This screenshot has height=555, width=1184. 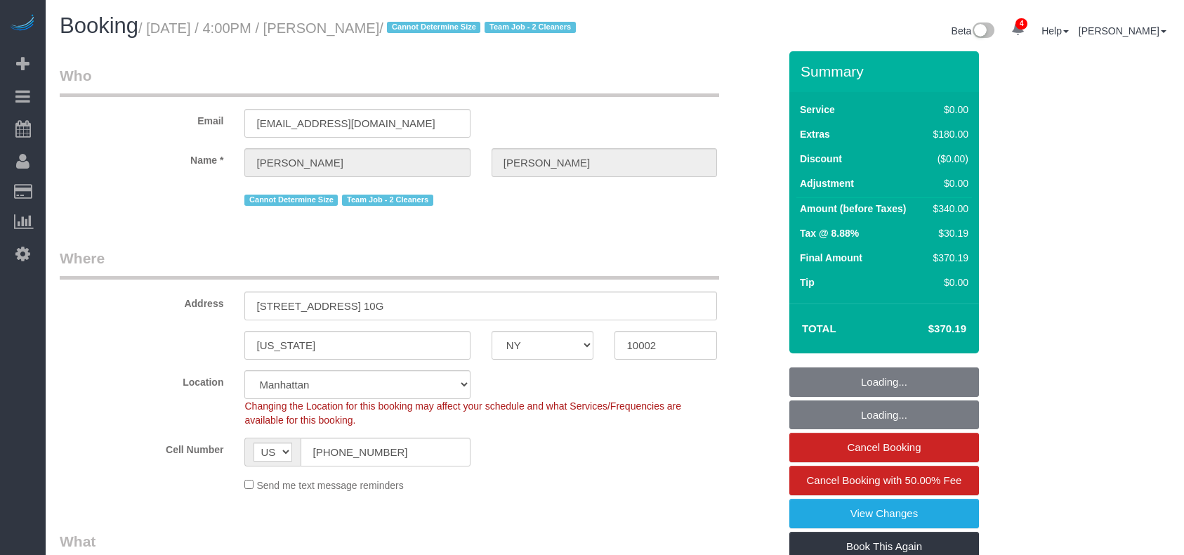 I want to click on span: Booking, so click(x=99, y=25).